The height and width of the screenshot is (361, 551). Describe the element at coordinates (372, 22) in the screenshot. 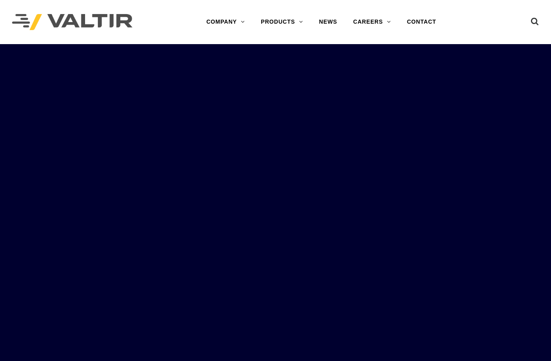

I see `a: CAREERS` at that location.